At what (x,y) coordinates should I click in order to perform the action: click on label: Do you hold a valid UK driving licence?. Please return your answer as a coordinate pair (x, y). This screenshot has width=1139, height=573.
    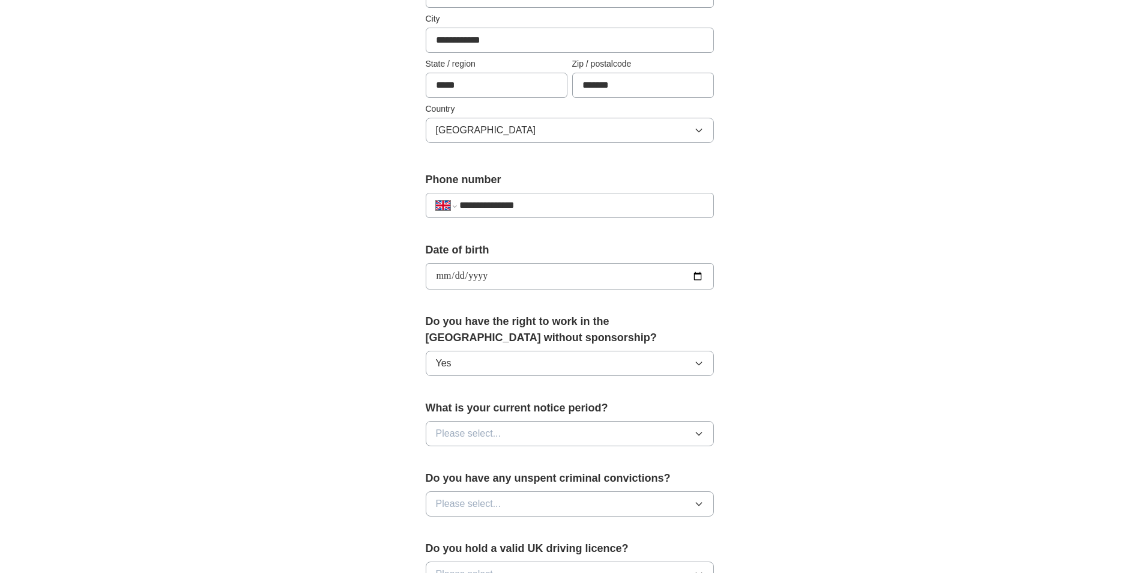
    Looking at the image, I should click on (570, 548).